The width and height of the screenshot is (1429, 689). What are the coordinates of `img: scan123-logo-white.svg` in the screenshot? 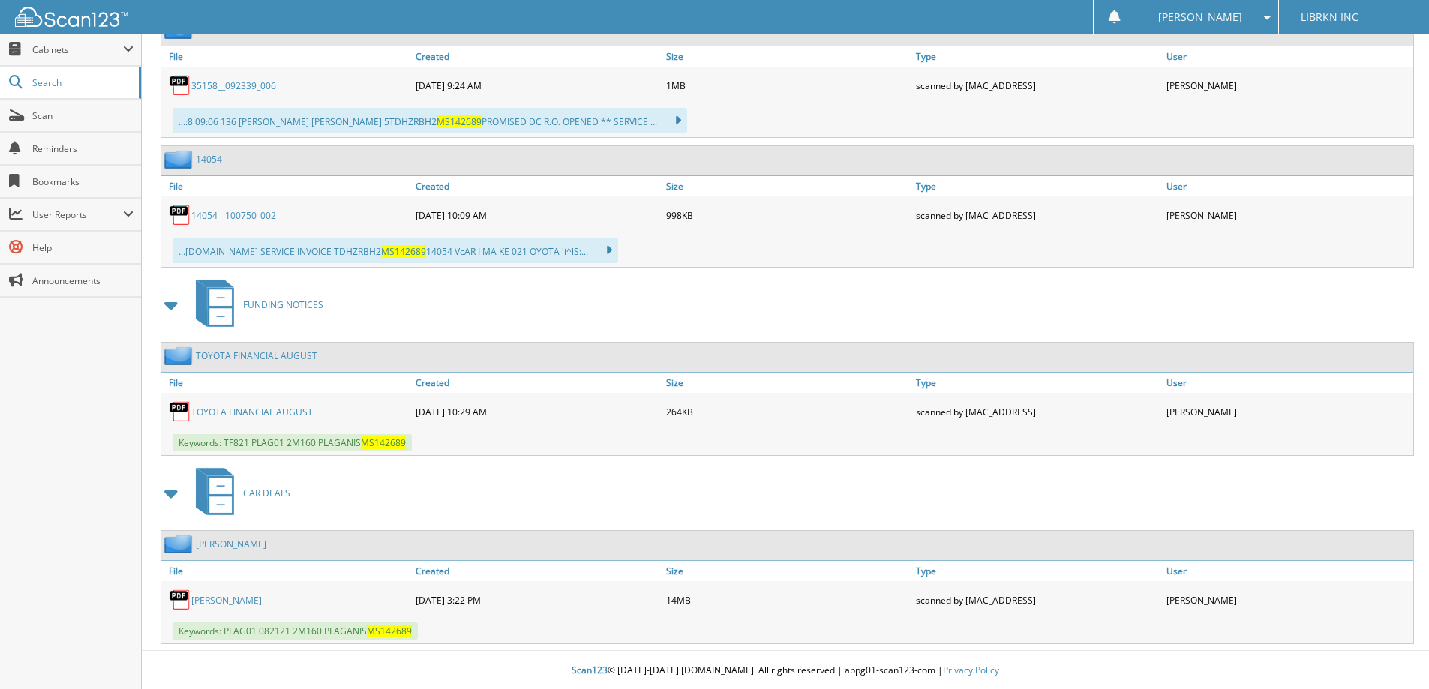 It's located at (71, 17).